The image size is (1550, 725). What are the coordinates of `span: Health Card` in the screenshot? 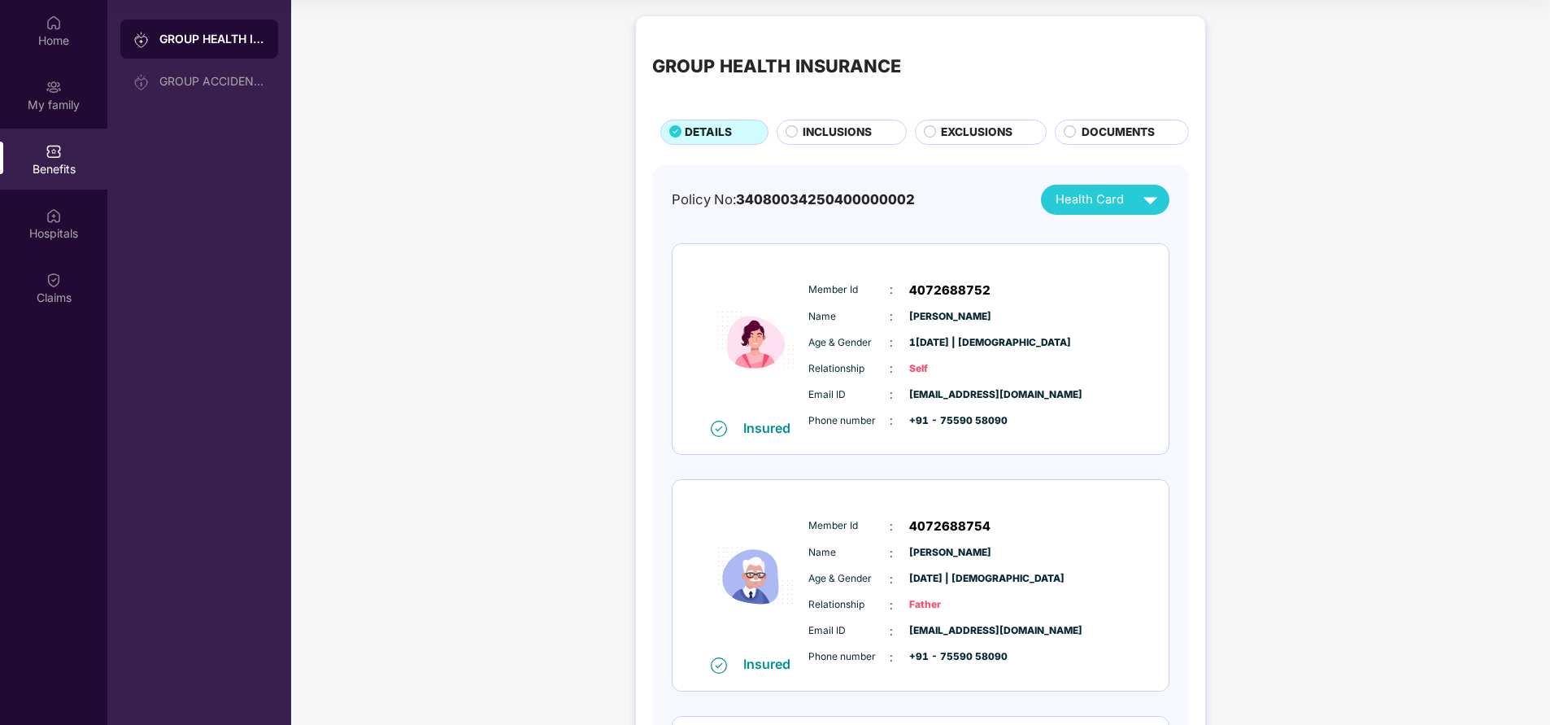 It's located at (1090, 199).